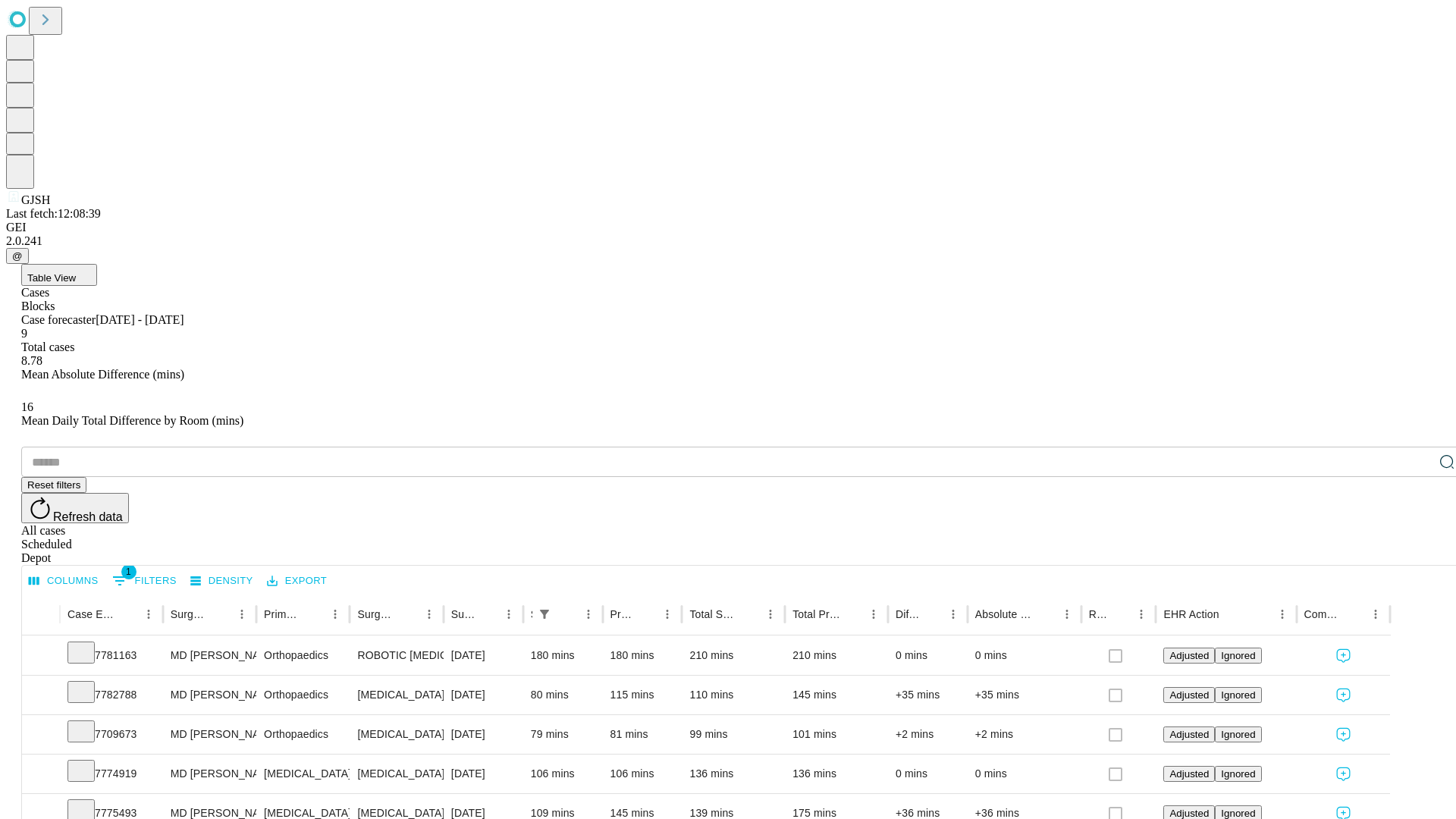 This screenshot has height=819, width=1456. Describe the element at coordinates (111, 695) in the screenshot. I see `div: 7782788` at that location.